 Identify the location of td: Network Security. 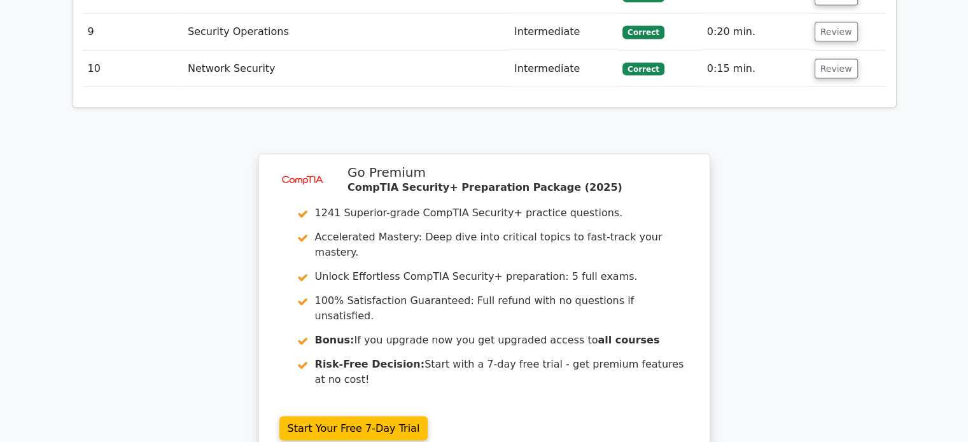
(345, 68).